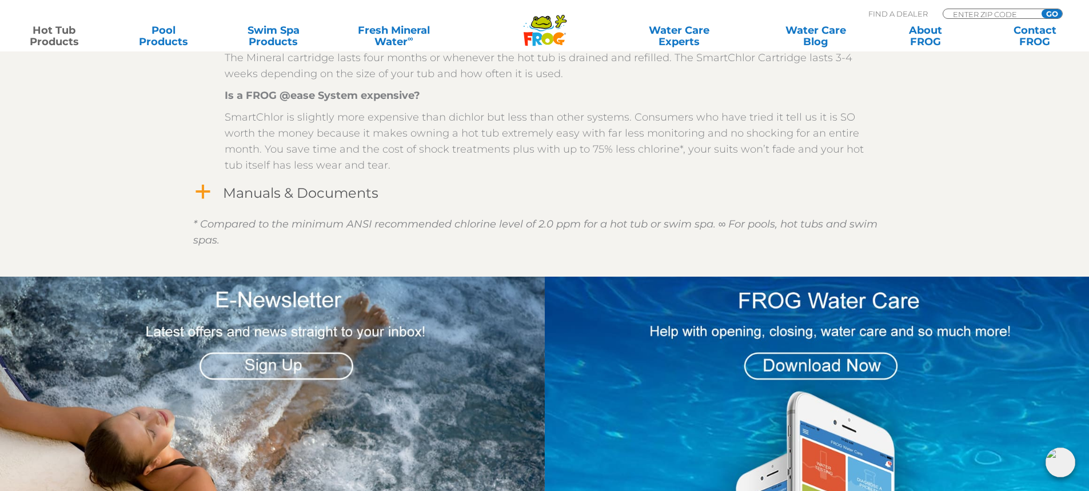 The height and width of the screenshot is (491, 1089). What do you see at coordinates (898, 14) in the screenshot?
I see `p: Find A Dealer` at bounding box center [898, 14].